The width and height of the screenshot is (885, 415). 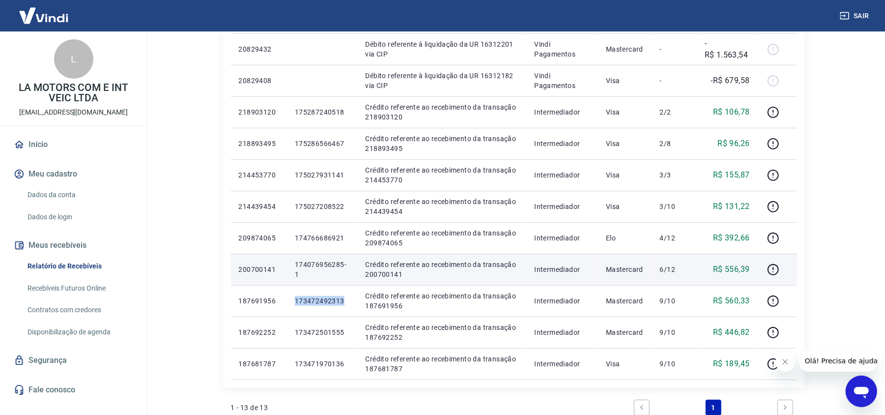 What do you see at coordinates (44, 15) in the screenshot?
I see `img: Vindi` at bounding box center [44, 15].